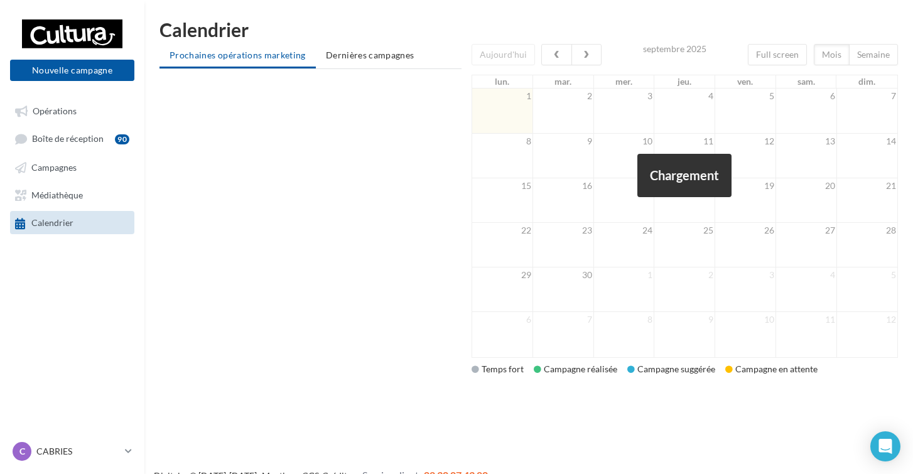  I want to click on div: Campagne réalisée, so click(575, 369).